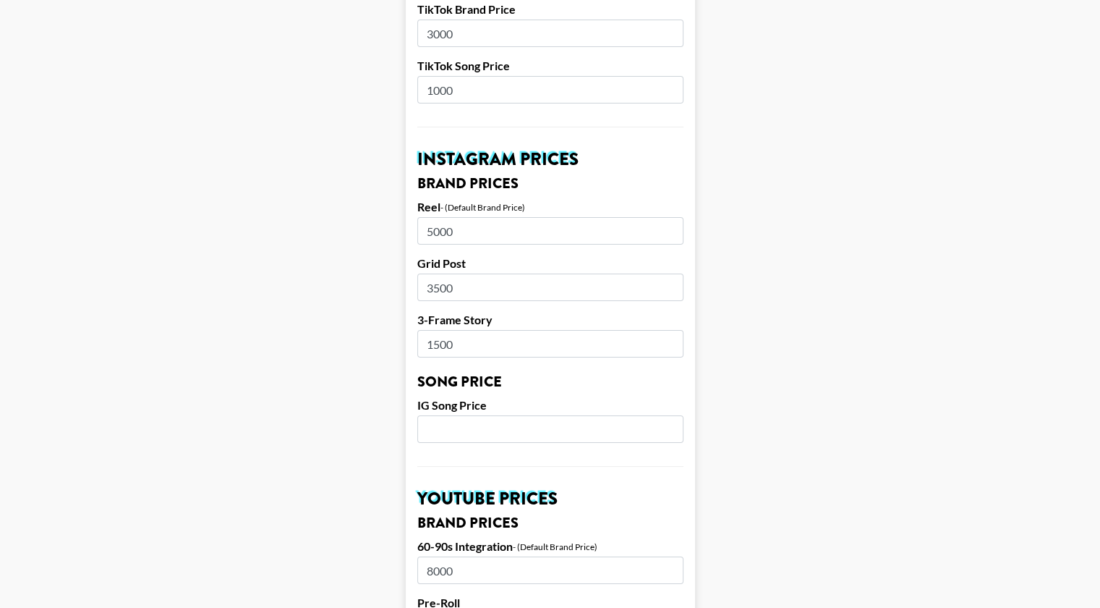 The height and width of the screenshot is (608, 1100). What do you see at coordinates (429, 207) in the screenshot?
I see `label: Reel` at bounding box center [429, 207].